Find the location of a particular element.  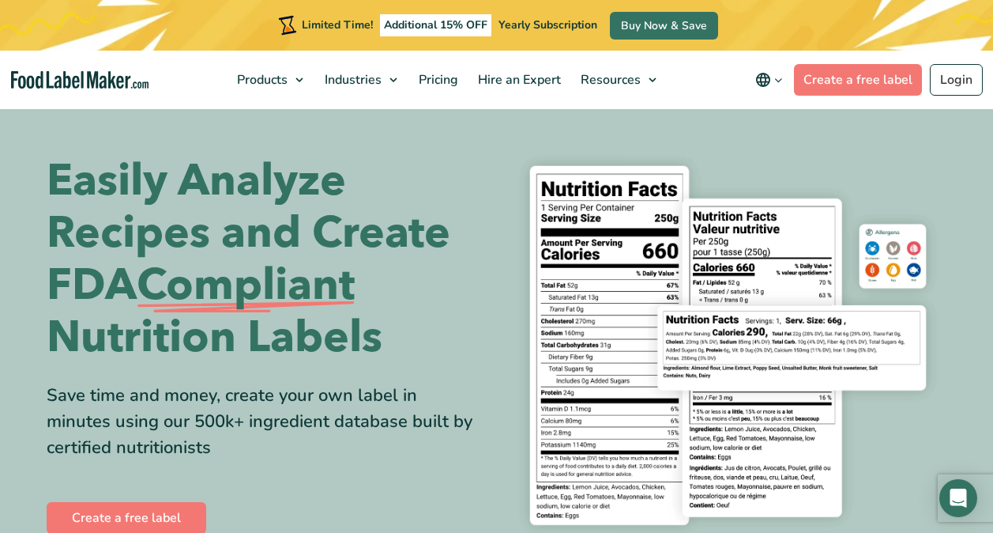

a: Create a free label is located at coordinates (858, 80).